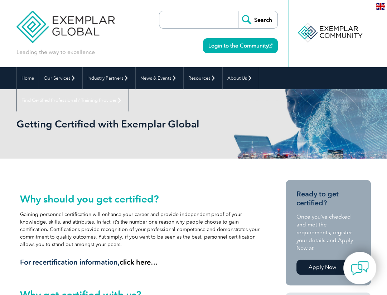 This screenshot has height=295, width=387. Describe the element at coordinates (159, 78) in the screenshot. I see `a: News & Events` at that location.